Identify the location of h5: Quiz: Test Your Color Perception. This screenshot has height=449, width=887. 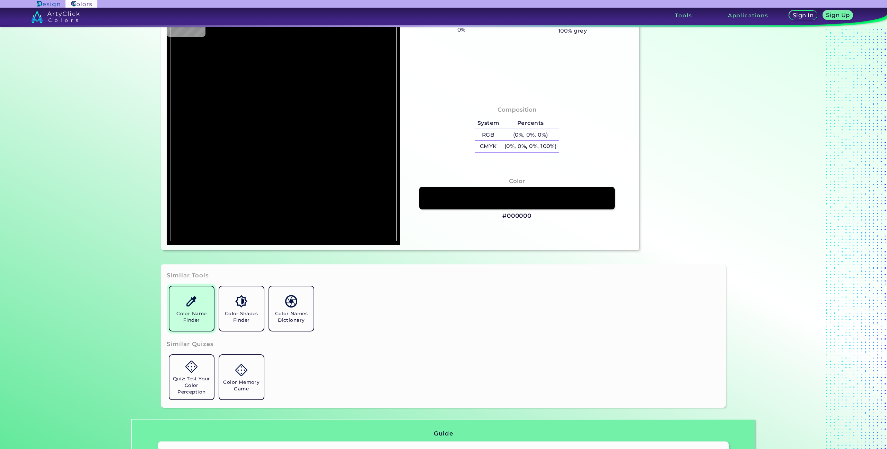
(192, 385).